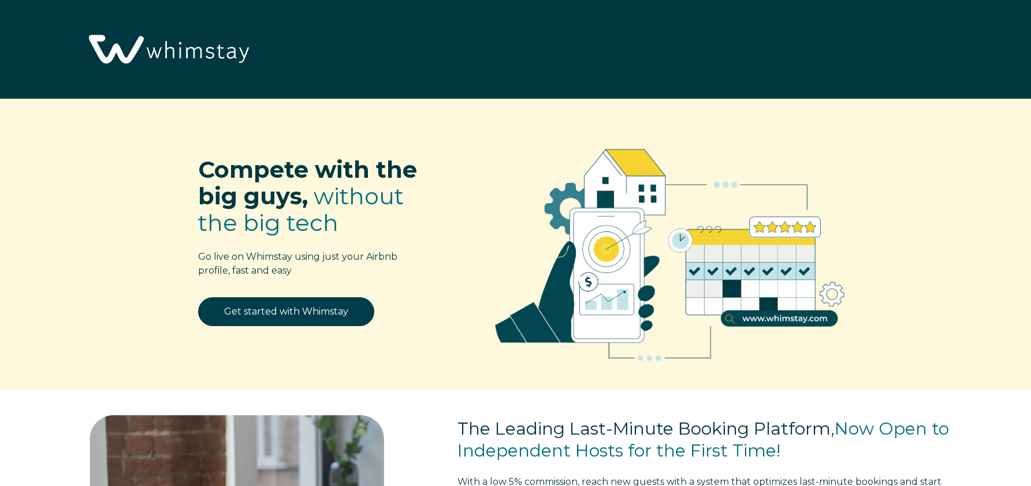  Describe the element at coordinates (646, 428) in the screenshot. I see `span: The Leading Last-Minute Booking Platform,` at that location.